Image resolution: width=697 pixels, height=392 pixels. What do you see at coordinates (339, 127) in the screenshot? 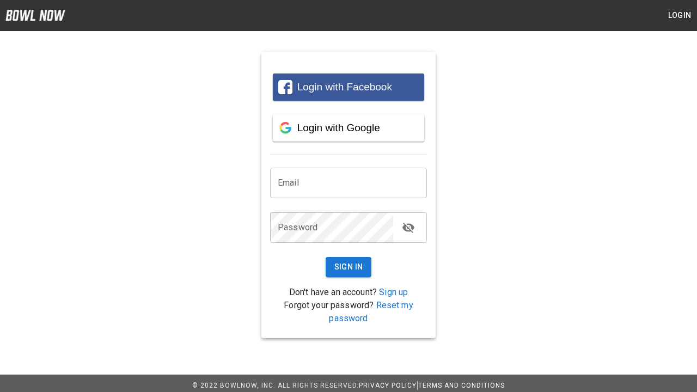
I see `span: Login with Google` at bounding box center [339, 127].